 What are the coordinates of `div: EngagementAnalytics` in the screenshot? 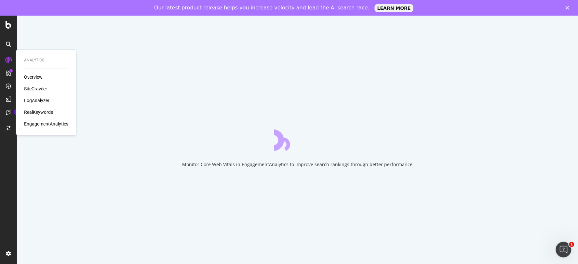 It's located at (46, 124).